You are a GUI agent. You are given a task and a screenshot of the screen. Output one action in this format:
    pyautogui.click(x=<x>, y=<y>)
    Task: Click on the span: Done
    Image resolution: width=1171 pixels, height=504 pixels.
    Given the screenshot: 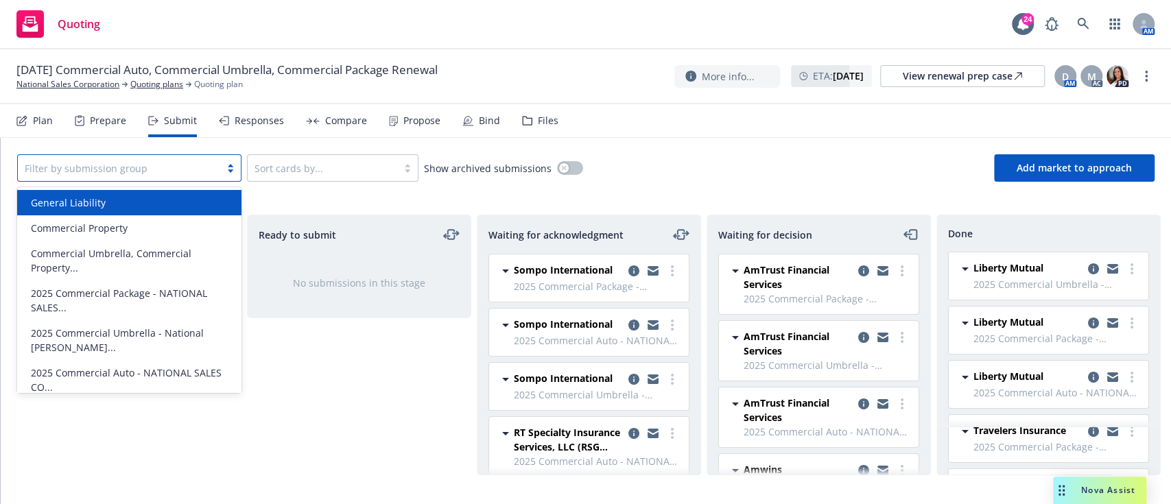 What is the action you would take?
    pyautogui.click(x=961, y=233)
    